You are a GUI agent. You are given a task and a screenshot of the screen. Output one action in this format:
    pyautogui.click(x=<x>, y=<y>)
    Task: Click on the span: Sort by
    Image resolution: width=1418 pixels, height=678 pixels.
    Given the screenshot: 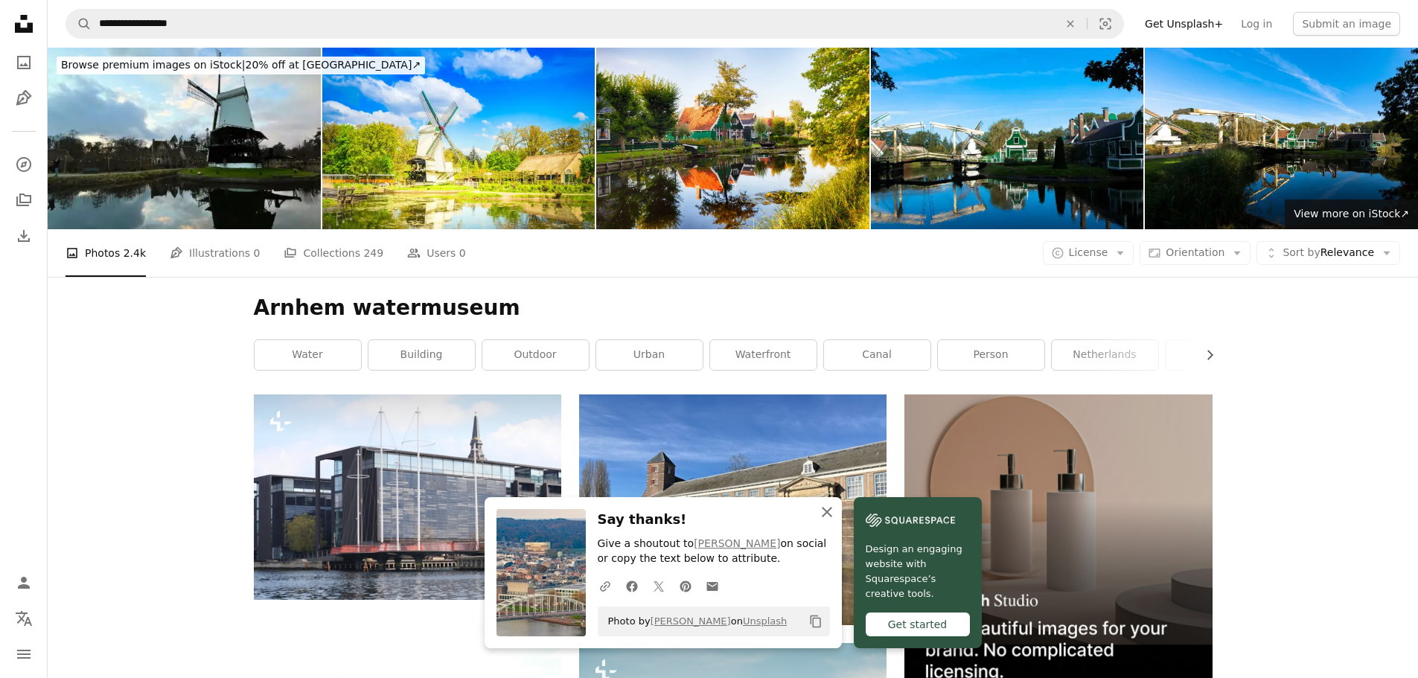 What is the action you would take?
    pyautogui.click(x=1302, y=252)
    